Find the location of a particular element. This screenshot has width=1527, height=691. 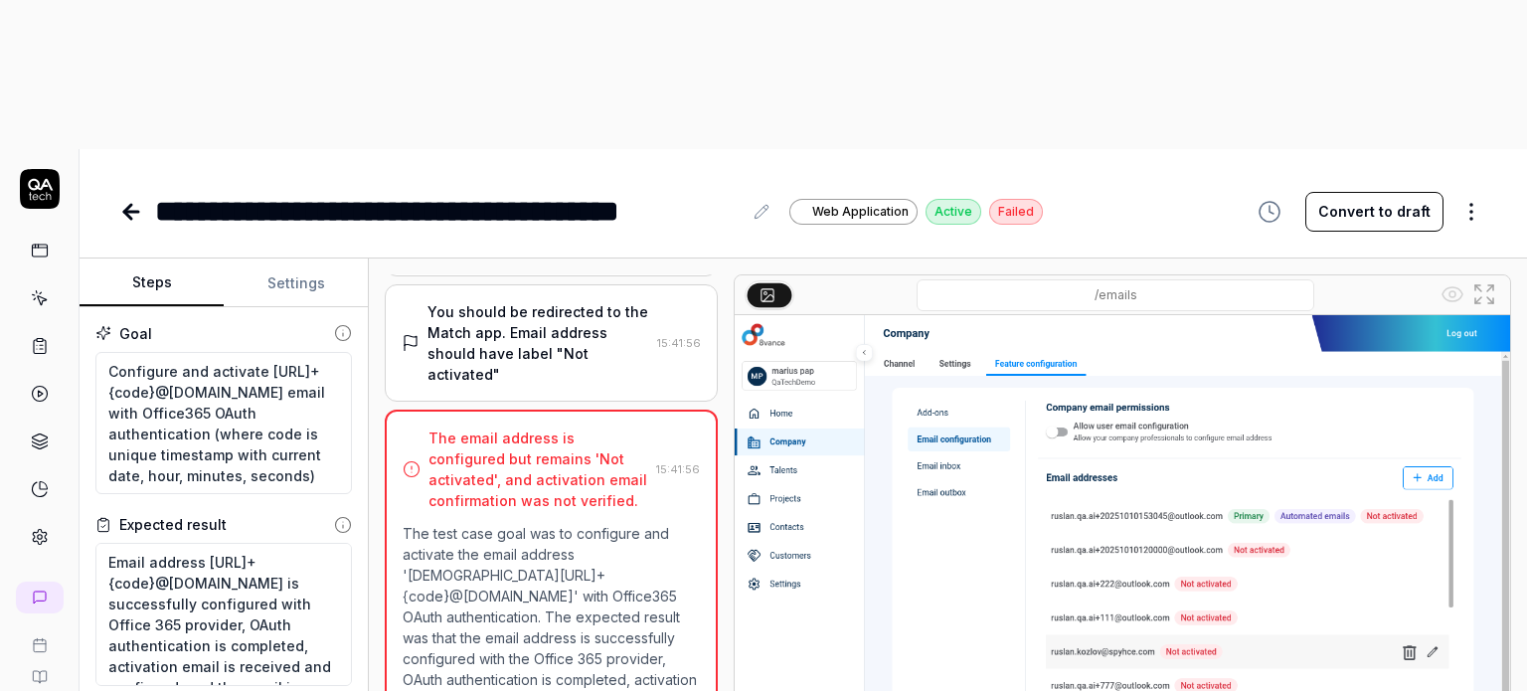

a: Documentation is located at coordinates (39, 669).